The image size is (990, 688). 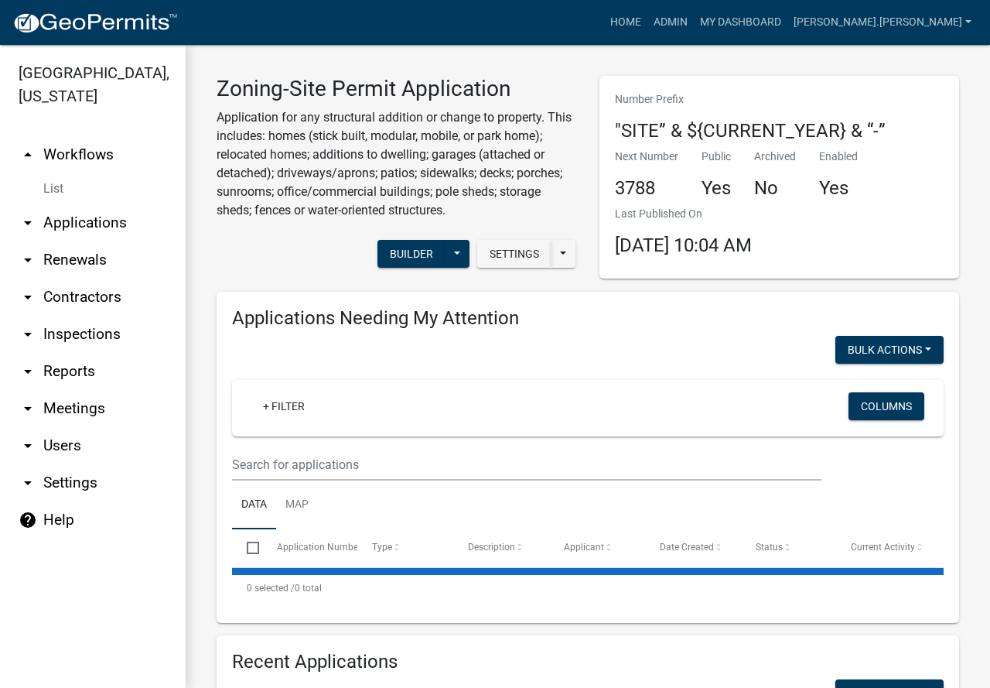 What do you see at coordinates (405, 548) in the screenshot?
I see `datatable-header-cell: Type` at bounding box center [405, 548].